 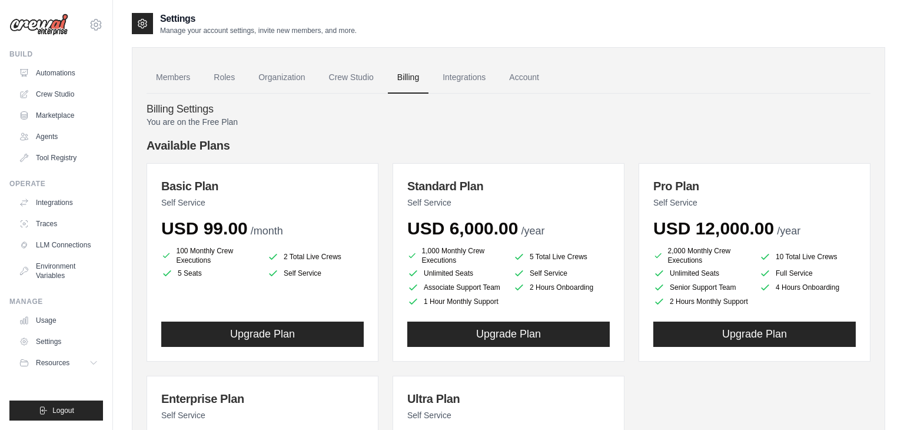 What do you see at coordinates (263, 186) in the screenshot?
I see `h3: Basic Plan` at bounding box center [263, 186].